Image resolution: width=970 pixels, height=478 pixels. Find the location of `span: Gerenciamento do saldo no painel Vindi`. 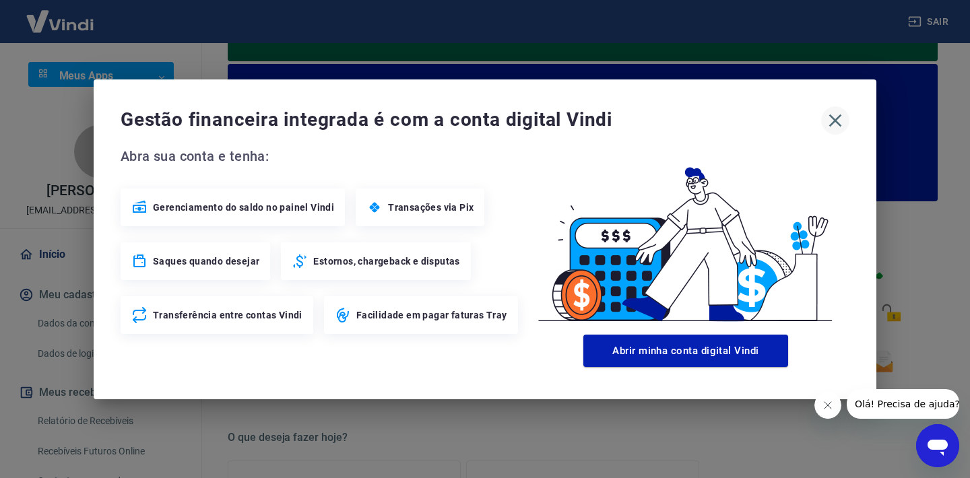

span: Gerenciamento do saldo no painel Vindi is located at coordinates (243, 207).